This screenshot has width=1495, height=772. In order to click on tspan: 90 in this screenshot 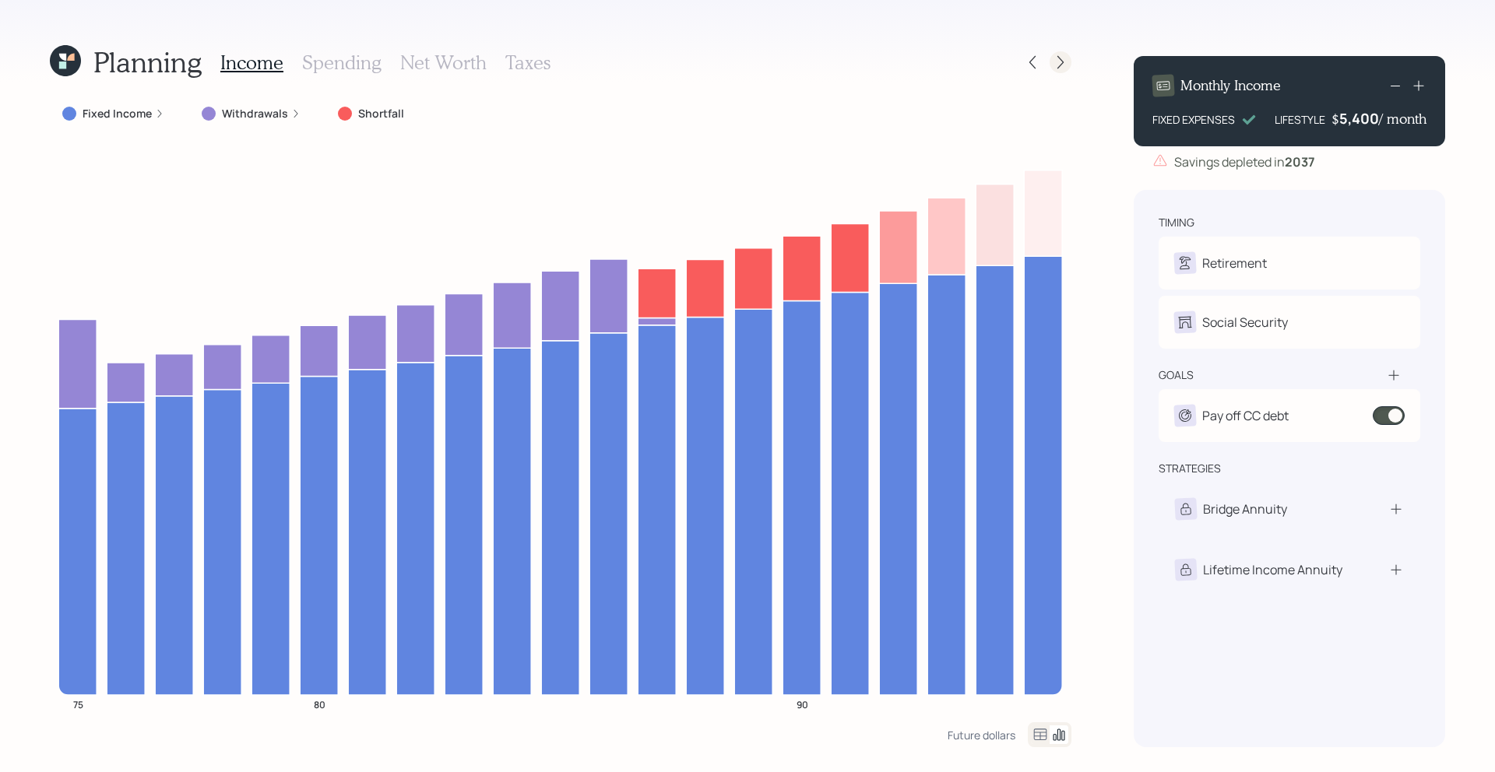, I will do `click(802, 704)`.